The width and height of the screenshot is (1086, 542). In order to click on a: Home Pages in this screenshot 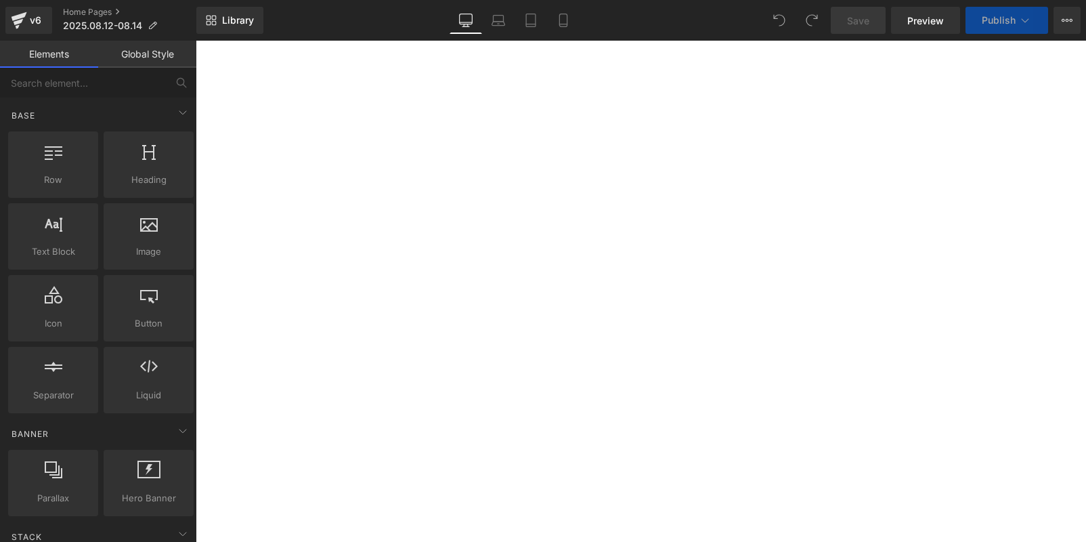, I will do `click(129, 12)`.